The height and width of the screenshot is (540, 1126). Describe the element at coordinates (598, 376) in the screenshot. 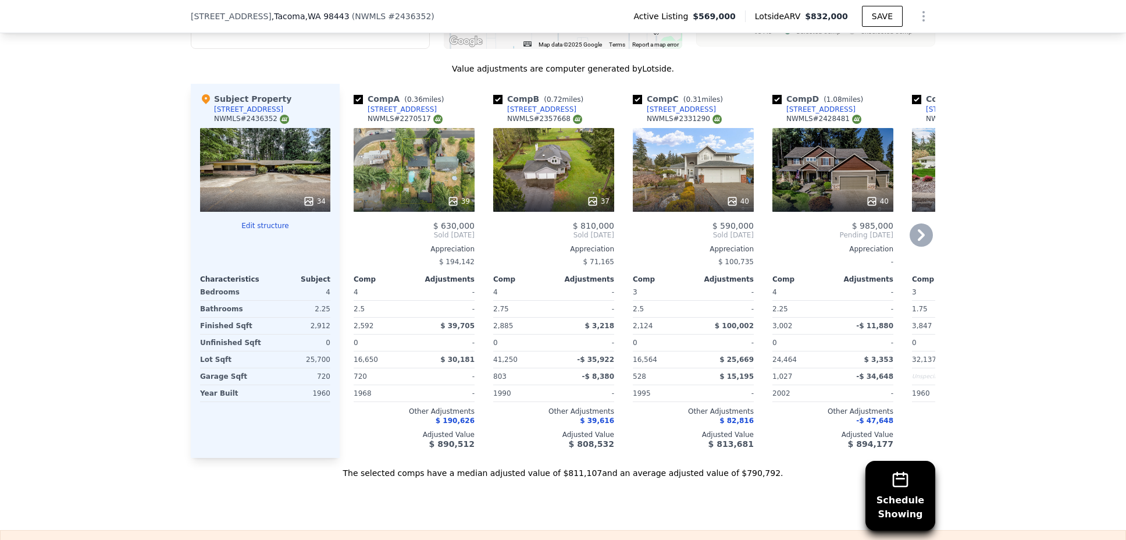

I see `span: -$ 8,380` at that location.